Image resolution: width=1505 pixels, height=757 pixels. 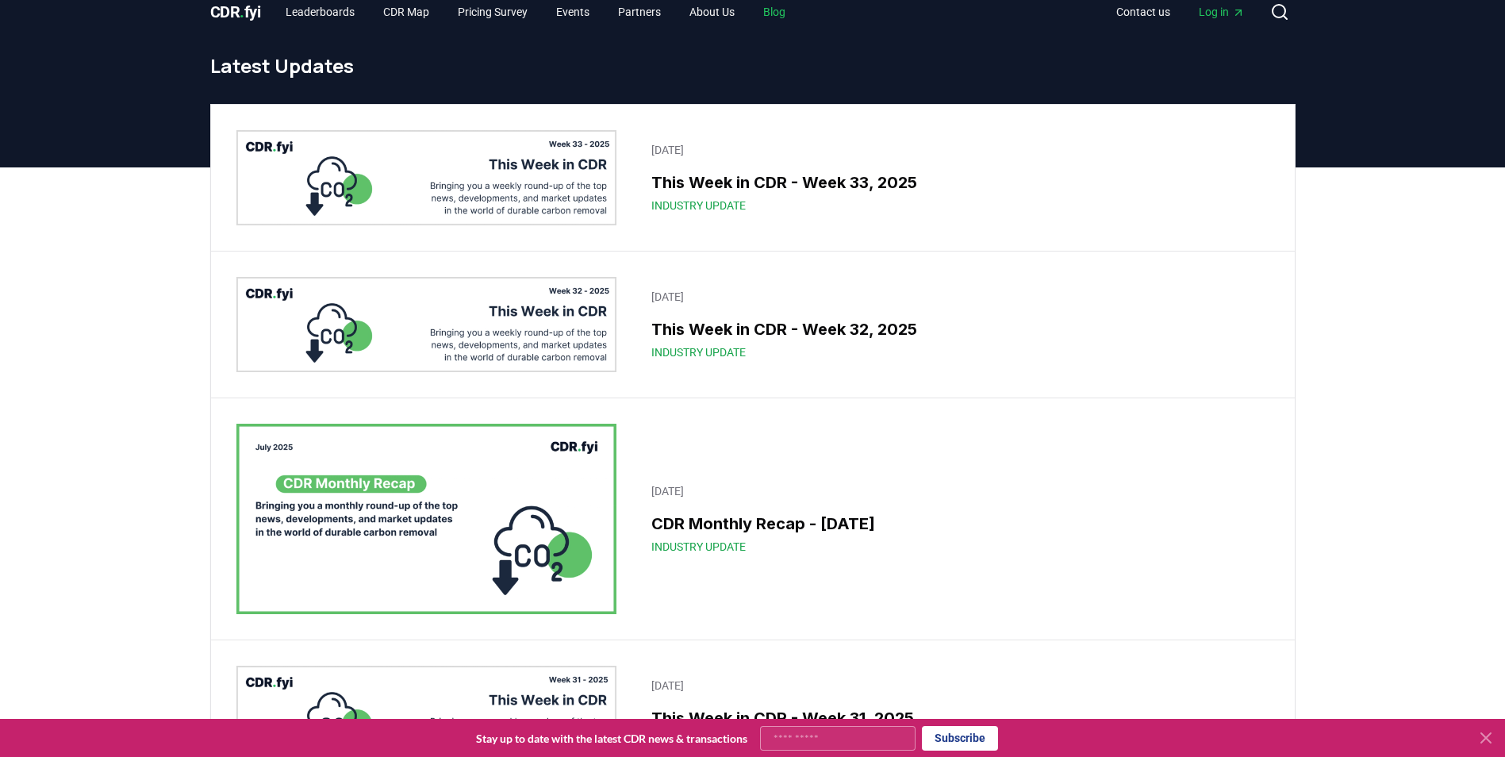 I want to click on h3: This Week in CDR - Week 33, 2025, so click(x=955, y=182).